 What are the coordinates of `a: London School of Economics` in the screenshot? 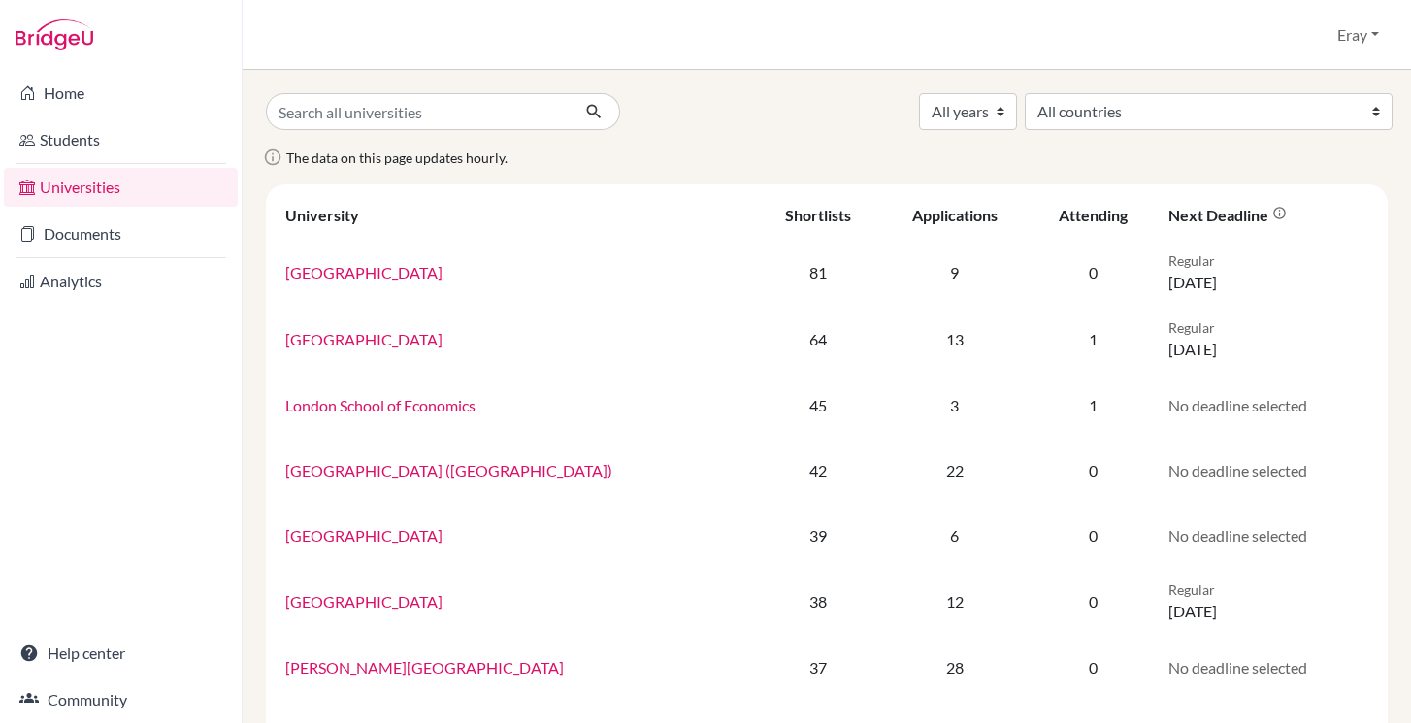 It's located at (380, 405).